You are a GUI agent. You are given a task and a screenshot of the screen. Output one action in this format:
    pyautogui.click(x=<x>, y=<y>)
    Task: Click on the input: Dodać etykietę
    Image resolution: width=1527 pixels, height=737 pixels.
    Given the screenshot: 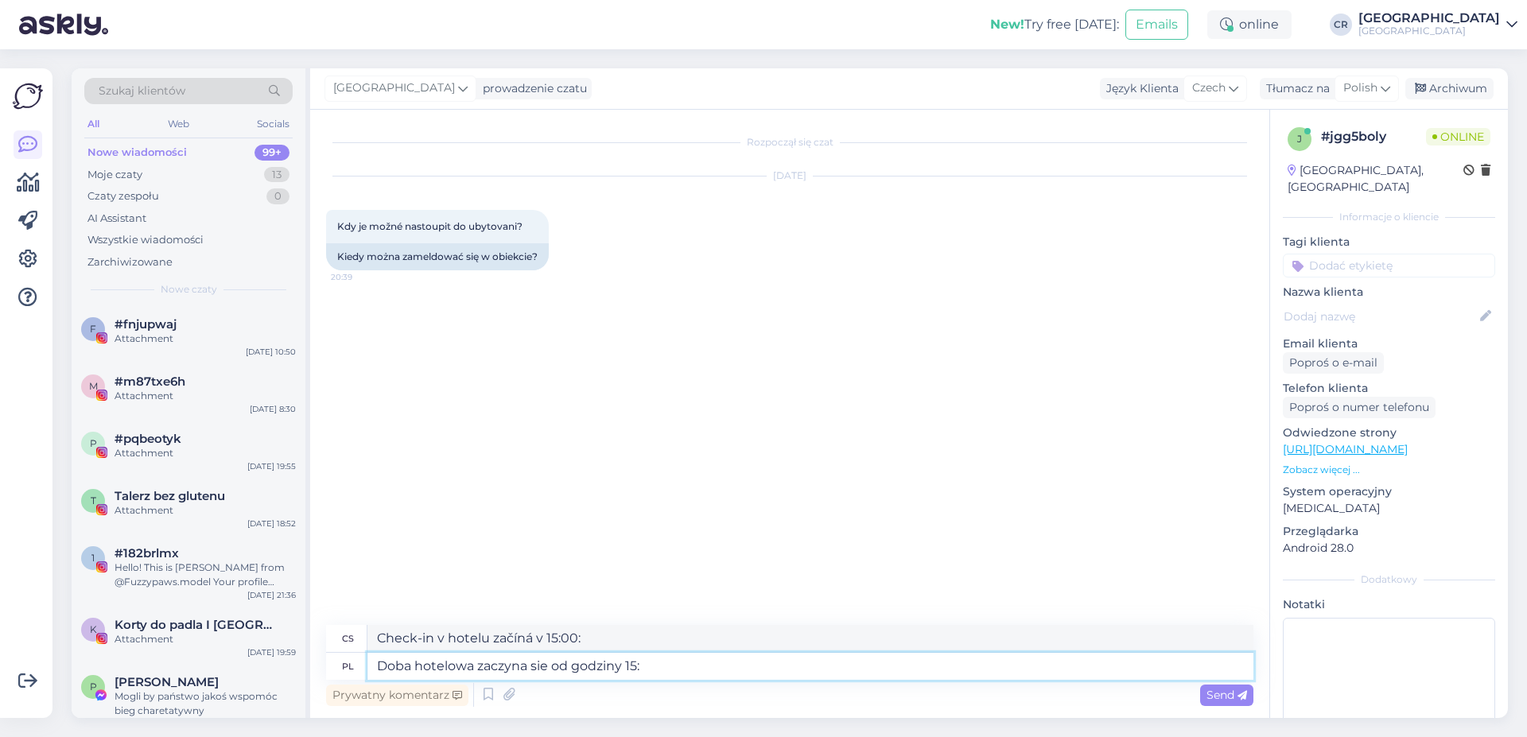 What is the action you would take?
    pyautogui.click(x=1389, y=266)
    